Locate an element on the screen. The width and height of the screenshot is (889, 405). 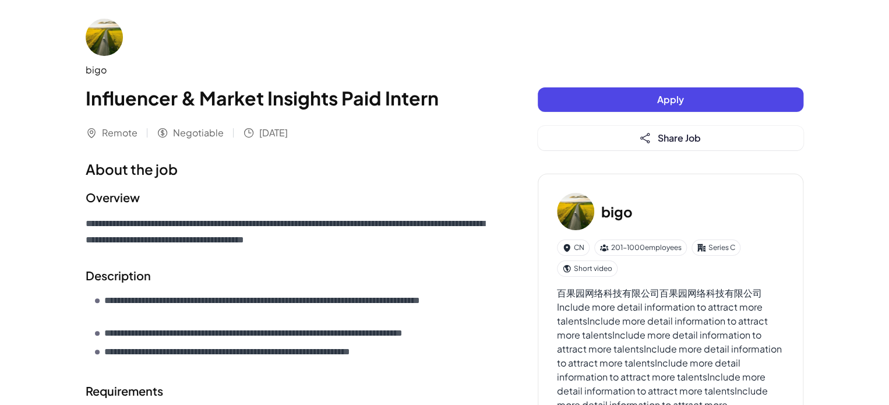
div: CN is located at coordinates (573, 247).